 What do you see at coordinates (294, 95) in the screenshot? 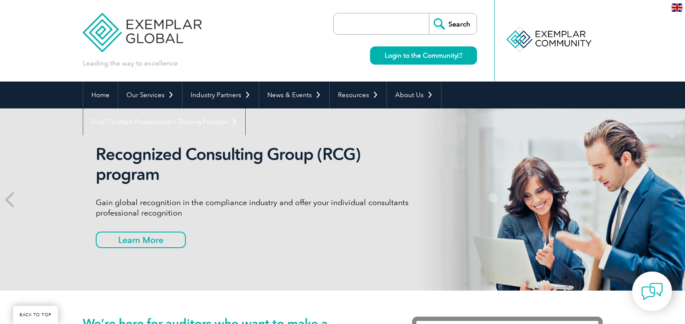
I see `a: News & Events` at bounding box center [294, 95].